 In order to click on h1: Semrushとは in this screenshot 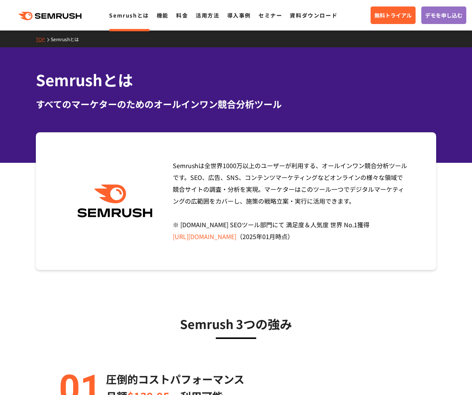, I will do `click(236, 80)`.